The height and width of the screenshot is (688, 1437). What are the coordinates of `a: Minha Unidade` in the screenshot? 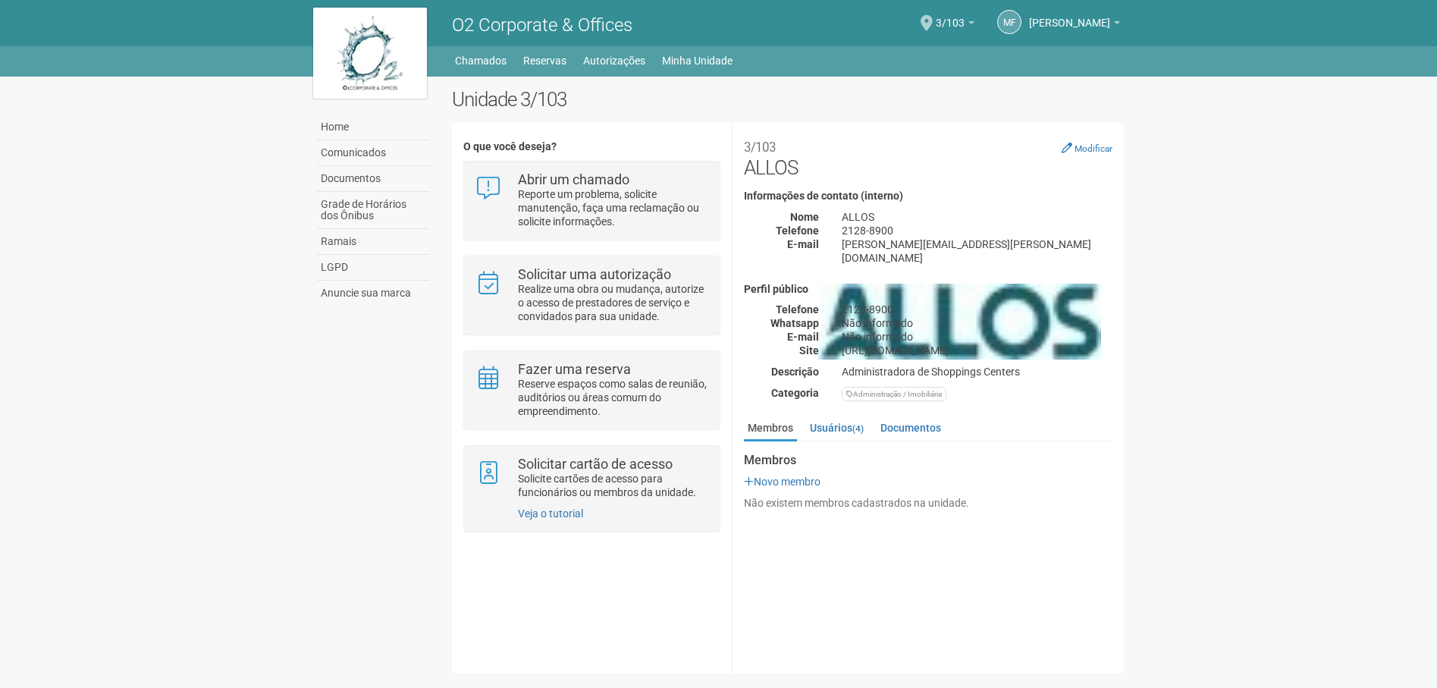 It's located at (697, 61).